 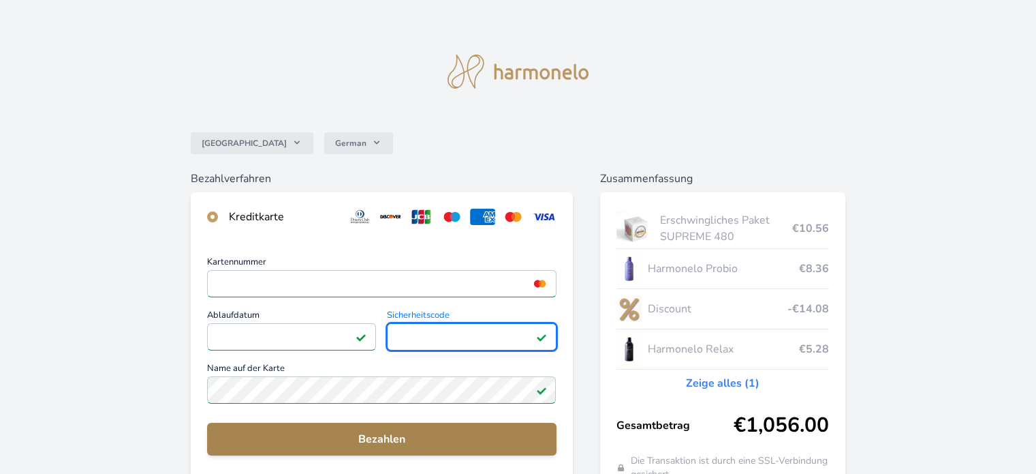 I want to click on img: diners.svg, so click(x=360, y=217).